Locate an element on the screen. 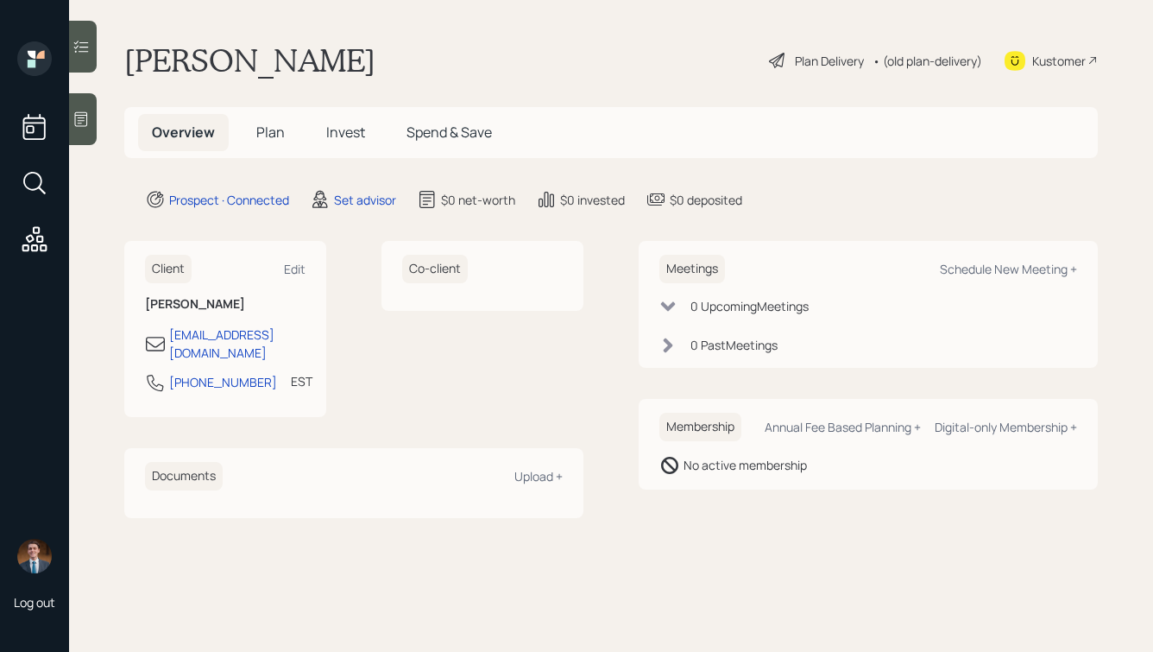 This screenshot has height=652, width=1153. div: Kustomer is located at coordinates (1059, 60).